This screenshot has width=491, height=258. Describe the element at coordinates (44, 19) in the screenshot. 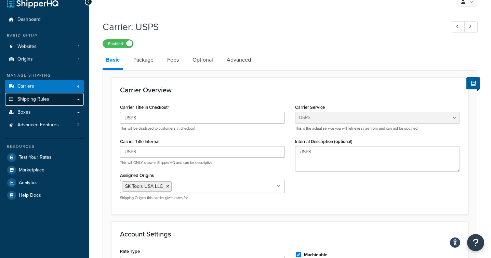

I see `a: Dashboard` at that location.